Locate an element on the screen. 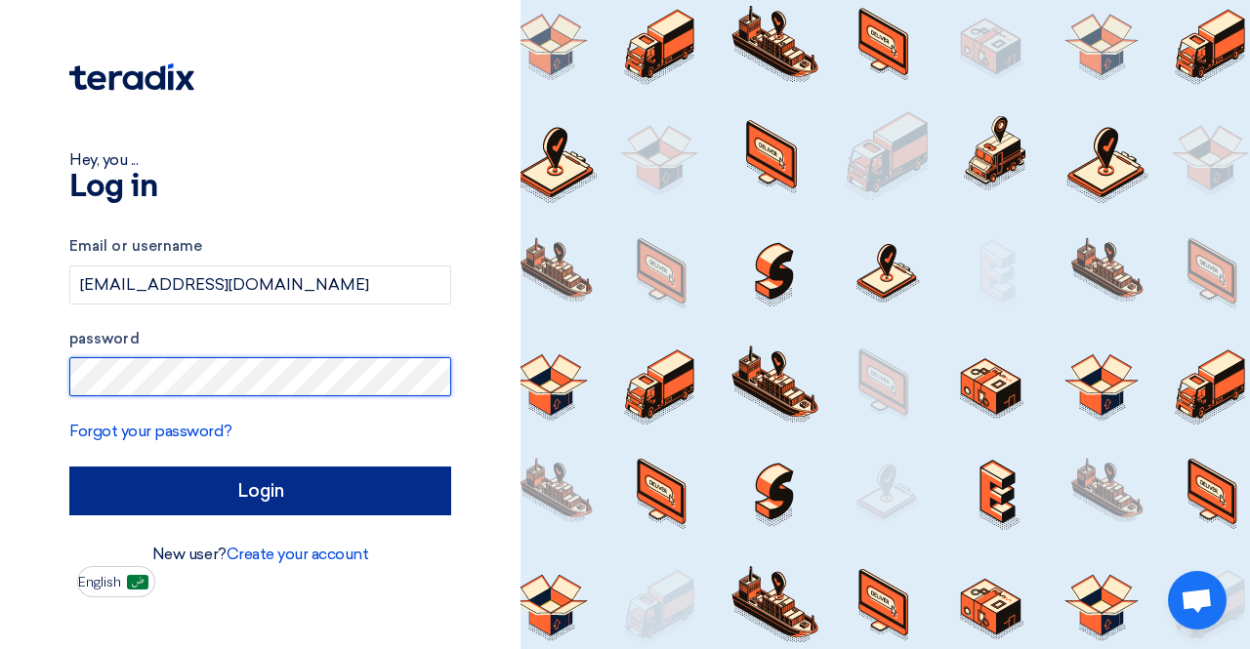 The width and height of the screenshot is (1250, 649). a: Open chat is located at coordinates (1197, 600).